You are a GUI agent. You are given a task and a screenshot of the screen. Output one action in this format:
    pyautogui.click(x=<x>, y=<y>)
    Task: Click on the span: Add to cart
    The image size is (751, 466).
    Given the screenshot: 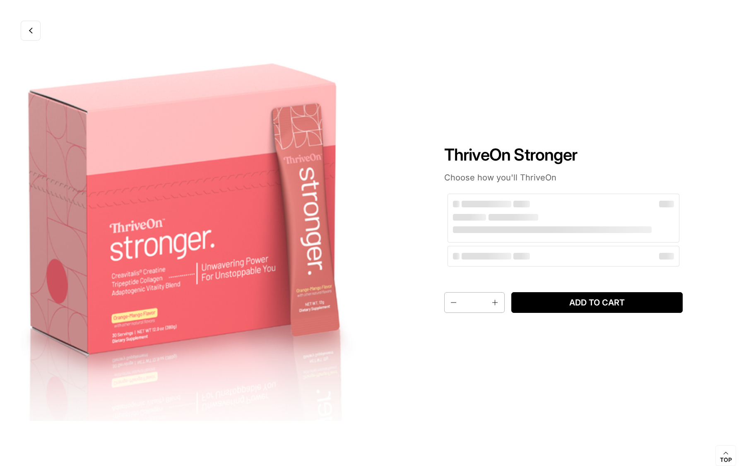 What is the action you would take?
    pyautogui.click(x=596, y=302)
    